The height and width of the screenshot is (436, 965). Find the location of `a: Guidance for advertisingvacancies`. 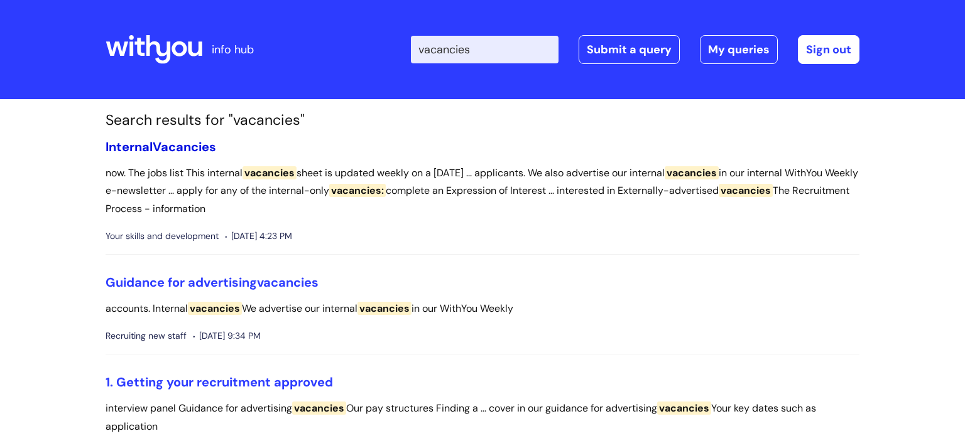

a: Guidance for advertisingvacancies is located at coordinates (212, 283).